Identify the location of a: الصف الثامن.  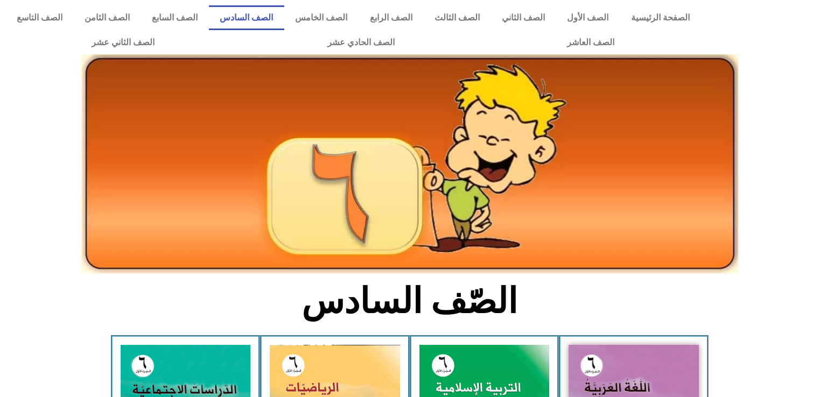
(107, 18).